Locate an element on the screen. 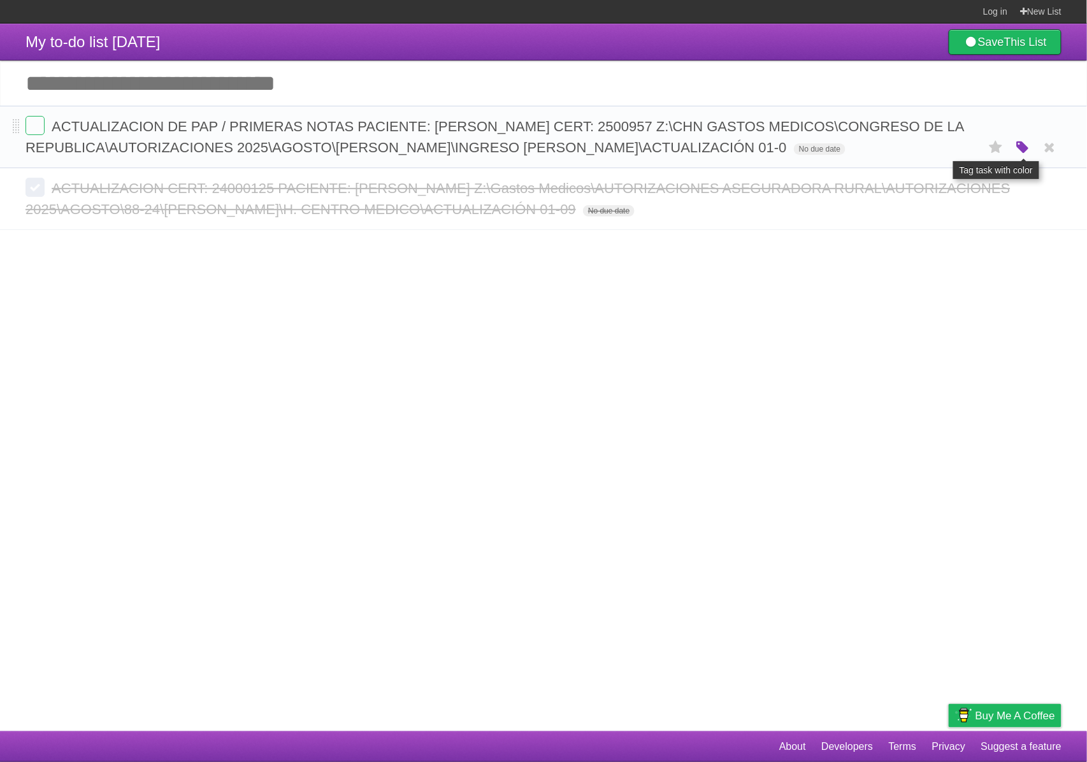 This screenshot has width=1087, height=762. a: Terms is located at coordinates (903, 747).